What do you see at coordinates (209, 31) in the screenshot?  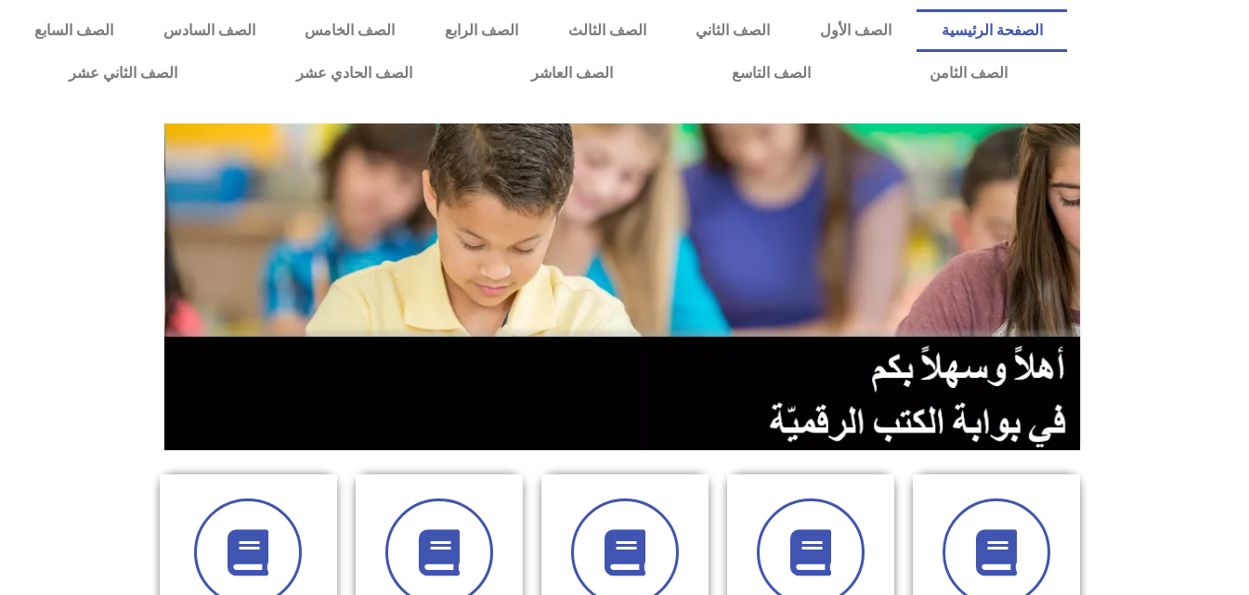 I see `a: الصف السادس` at bounding box center [209, 31].